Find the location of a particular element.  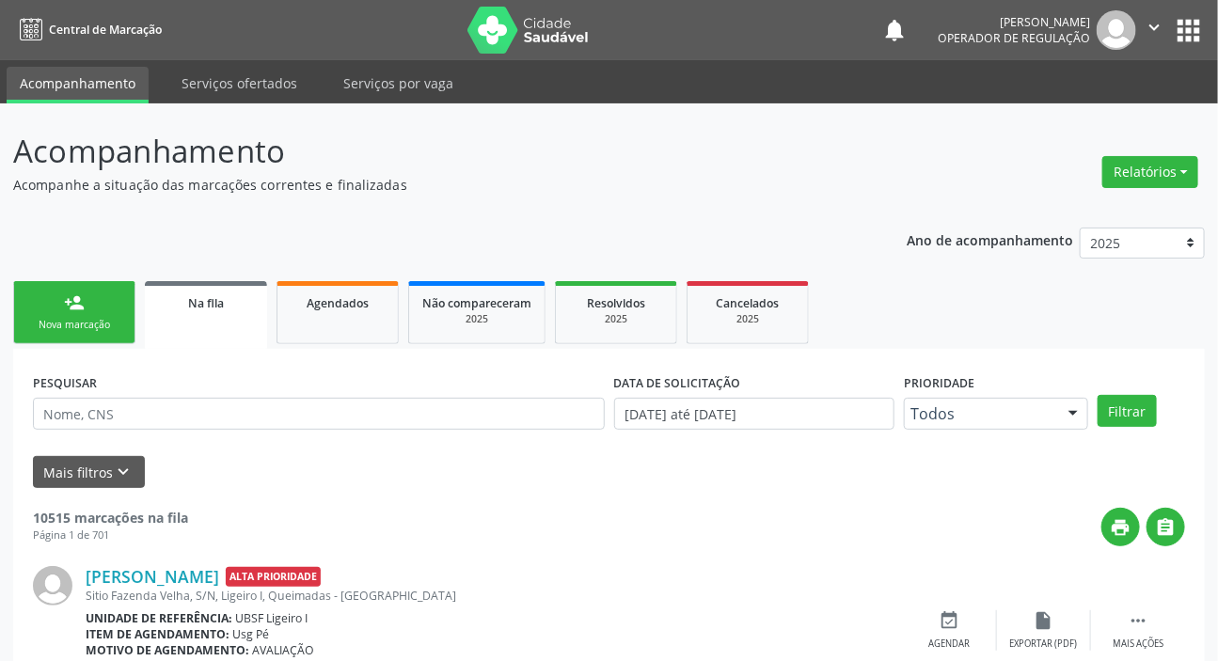

i: event_available is located at coordinates (950, 621).